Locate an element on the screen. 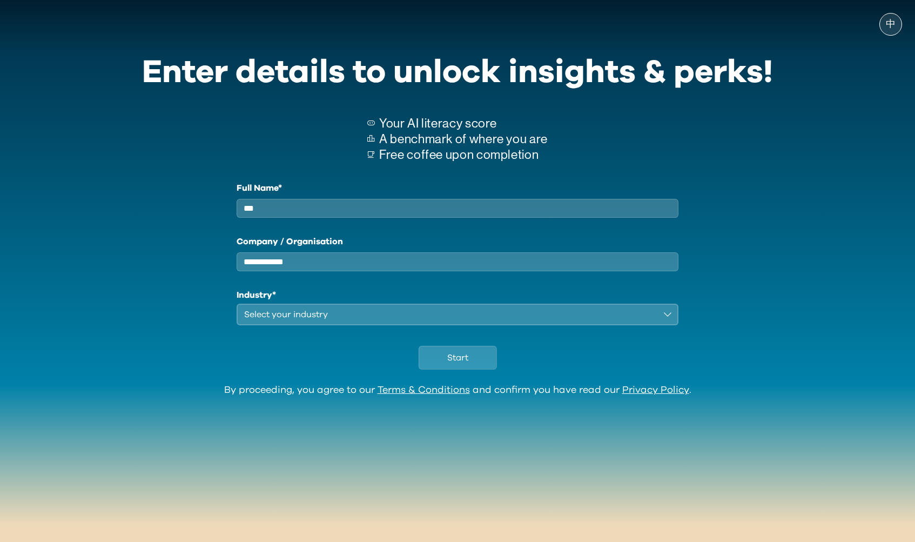 This screenshot has width=915, height=542. label: Full Name* is located at coordinates (458, 188).